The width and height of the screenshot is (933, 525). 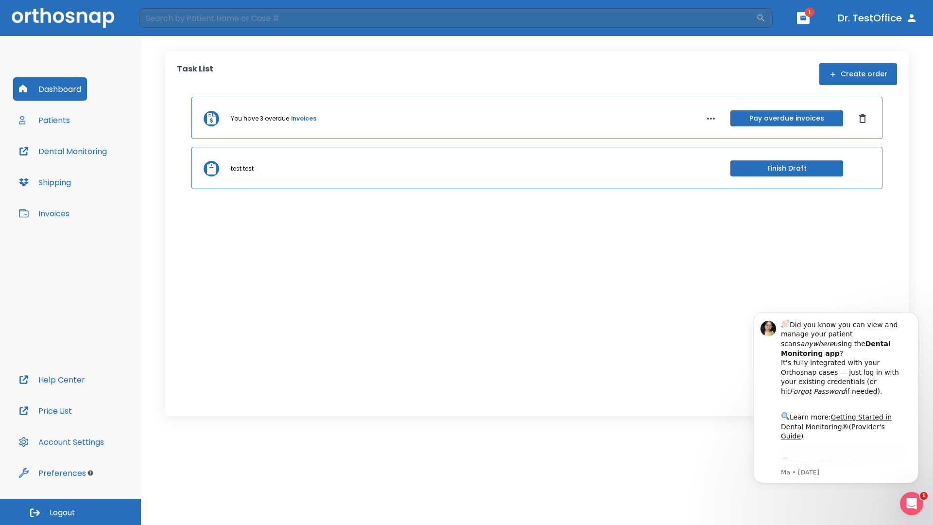 What do you see at coordinates (52, 380) in the screenshot?
I see `a: Help Center` at bounding box center [52, 380].